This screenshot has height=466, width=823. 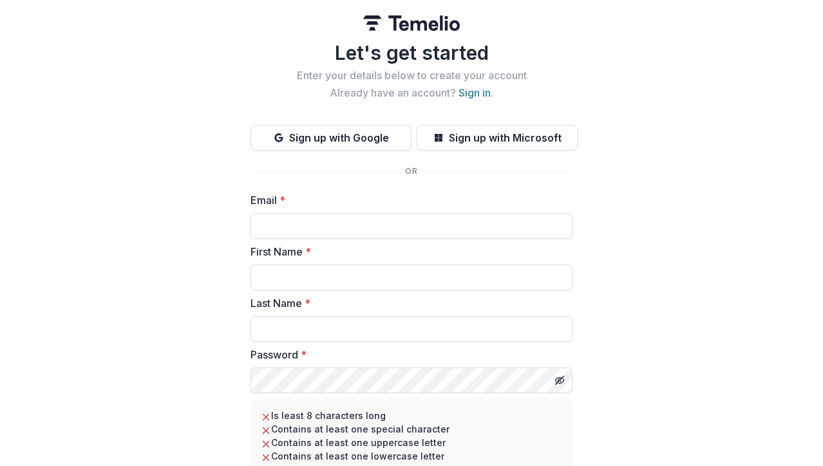 What do you see at coordinates (411, 429) in the screenshot?
I see `li: Contains at least one special character` at bounding box center [411, 429].